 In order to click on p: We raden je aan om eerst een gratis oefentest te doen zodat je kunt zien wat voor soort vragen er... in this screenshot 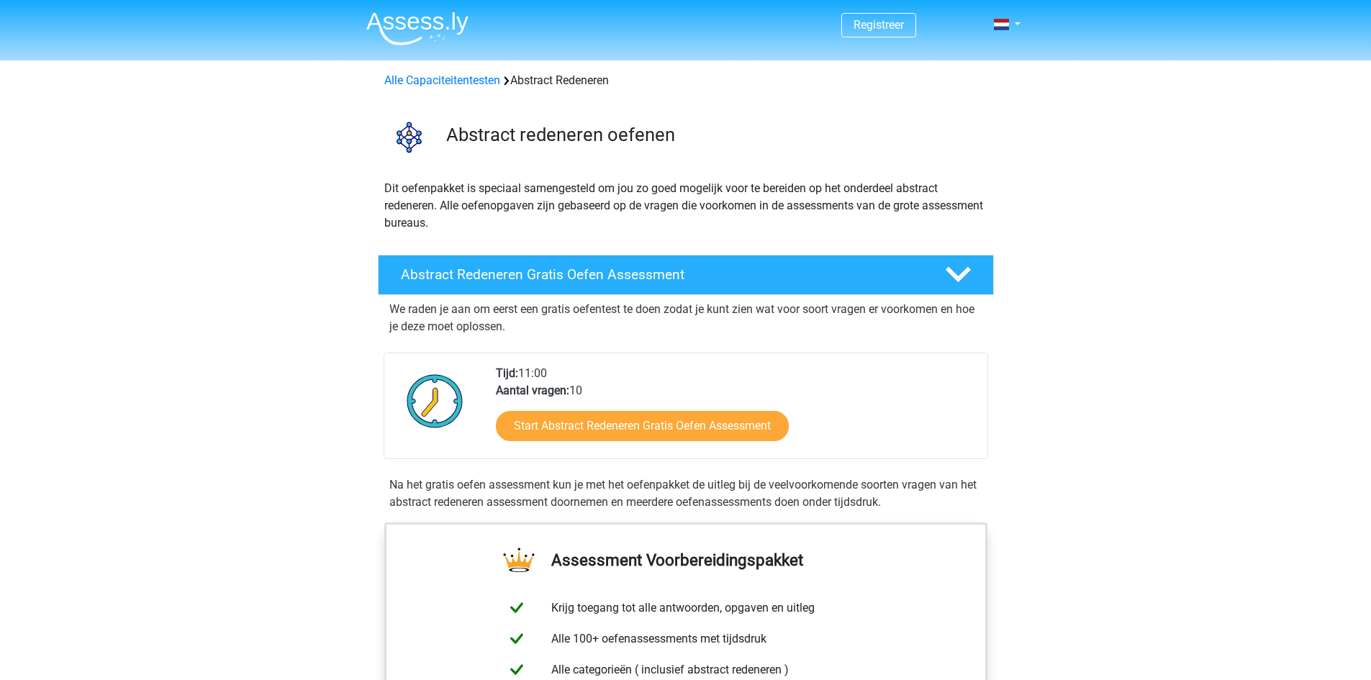, I will do `click(686, 318)`.